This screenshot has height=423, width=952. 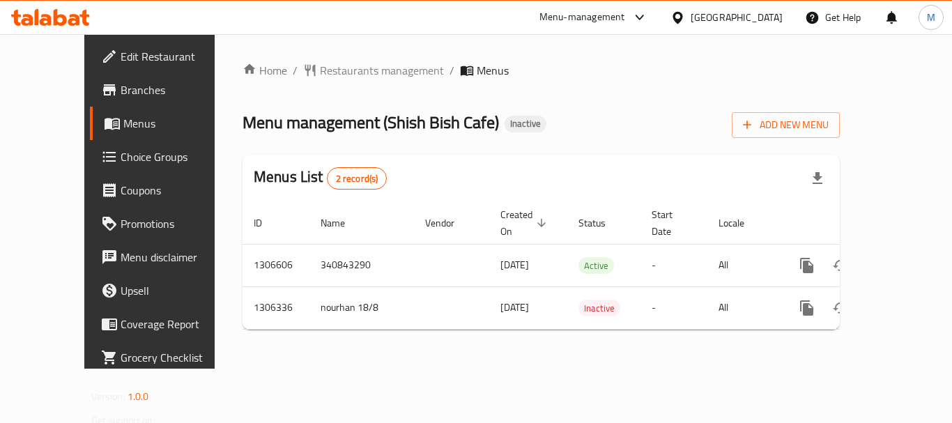 I want to click on span: Version:, so click(x=108, y=397).